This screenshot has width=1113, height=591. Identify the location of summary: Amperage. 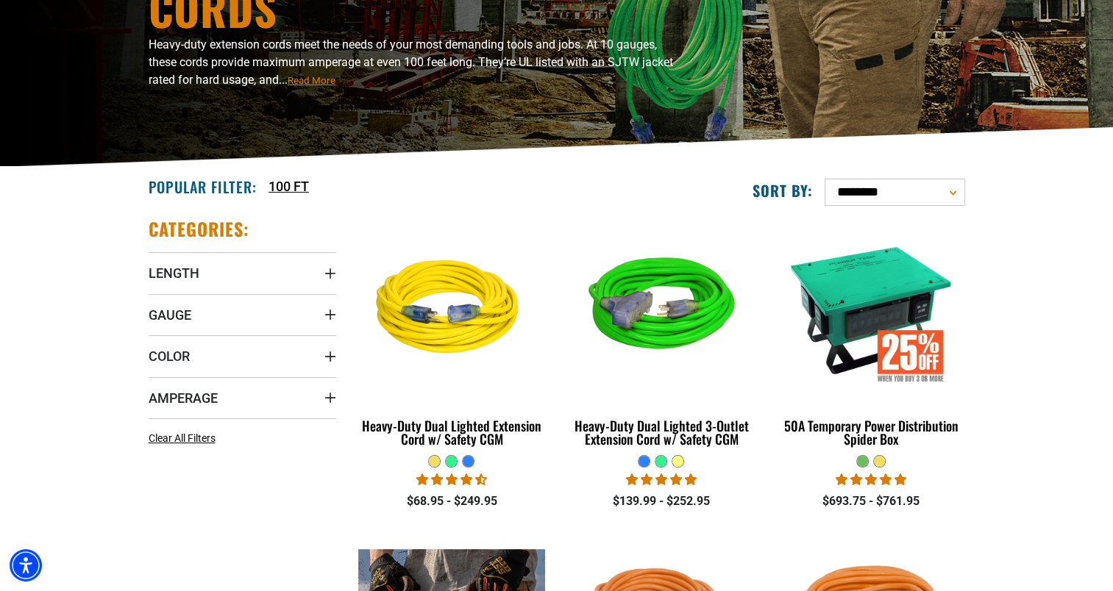
(242, 398).